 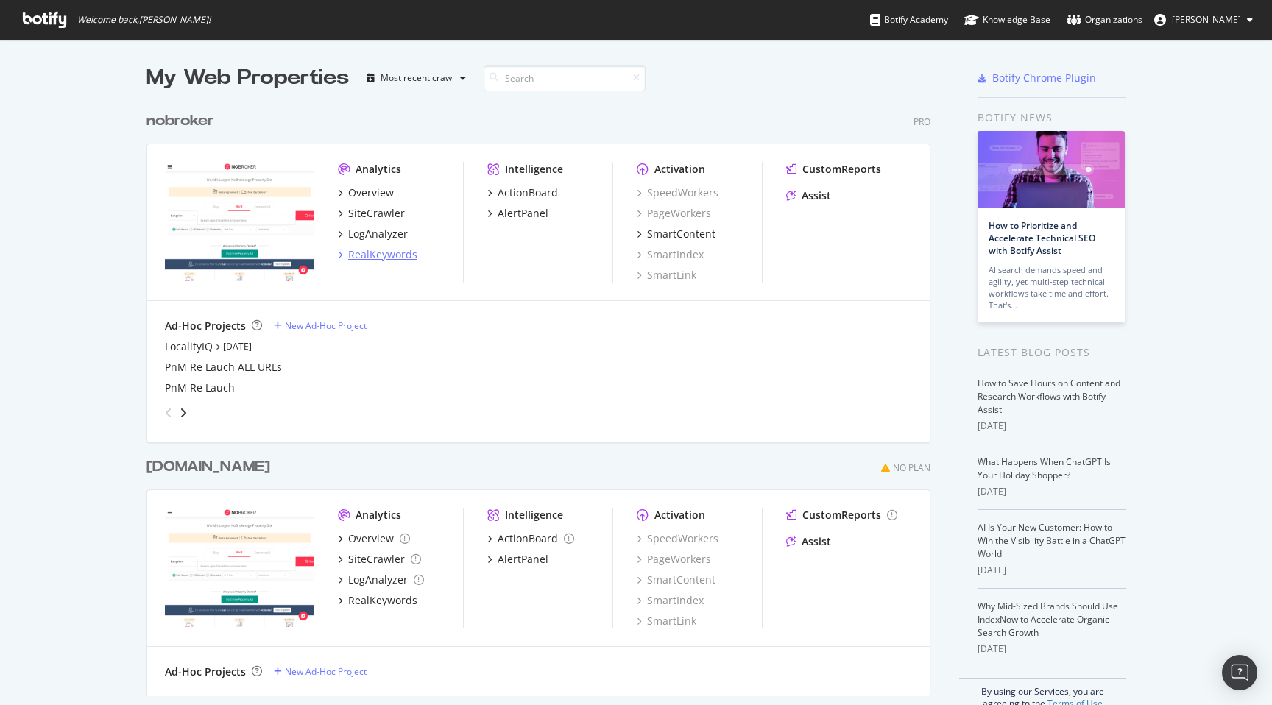 What do you see at coordinates (199, 388) in the screenshot?
I see `a: PnM Re Lauch` at bounding box center [199, 388].